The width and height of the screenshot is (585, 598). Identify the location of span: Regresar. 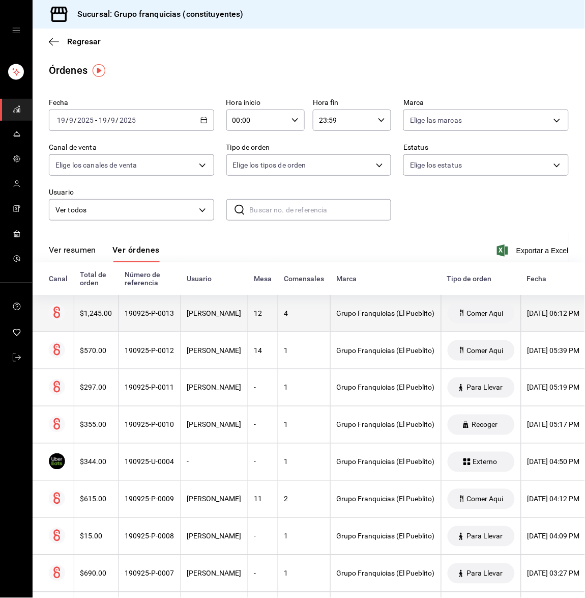
(84, 41).